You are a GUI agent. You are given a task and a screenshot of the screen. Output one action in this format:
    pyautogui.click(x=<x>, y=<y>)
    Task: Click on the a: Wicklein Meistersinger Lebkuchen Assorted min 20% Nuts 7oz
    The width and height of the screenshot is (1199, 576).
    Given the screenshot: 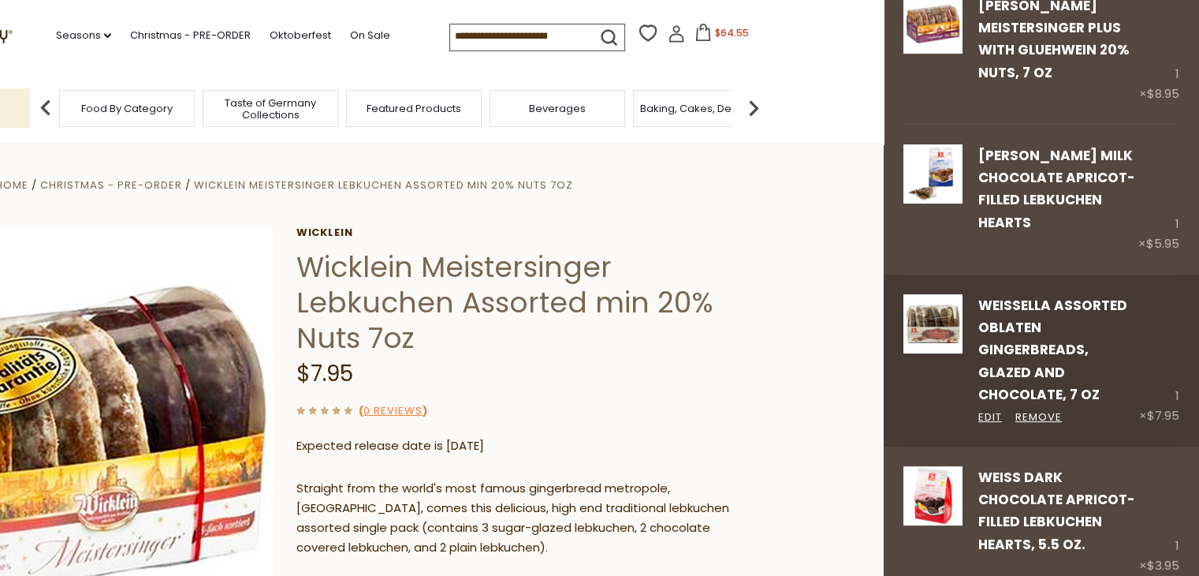 What is the action you would take?
    pyautogui.click(x=383, y=185)
    